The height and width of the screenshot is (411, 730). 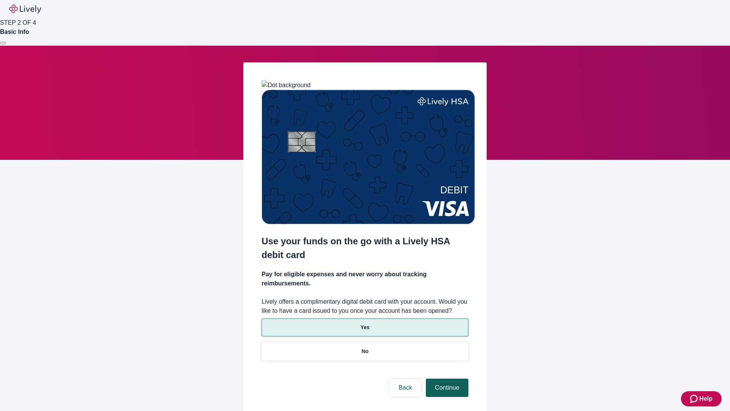 What do you see at coordinates (405, 387) in the screenshot?
I see `button: Back` at bounding box center [405, 387].